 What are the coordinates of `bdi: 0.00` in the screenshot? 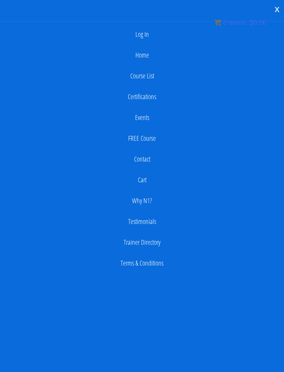 It's located at (258, 23).